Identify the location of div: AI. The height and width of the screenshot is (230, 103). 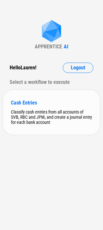
(66, 46).